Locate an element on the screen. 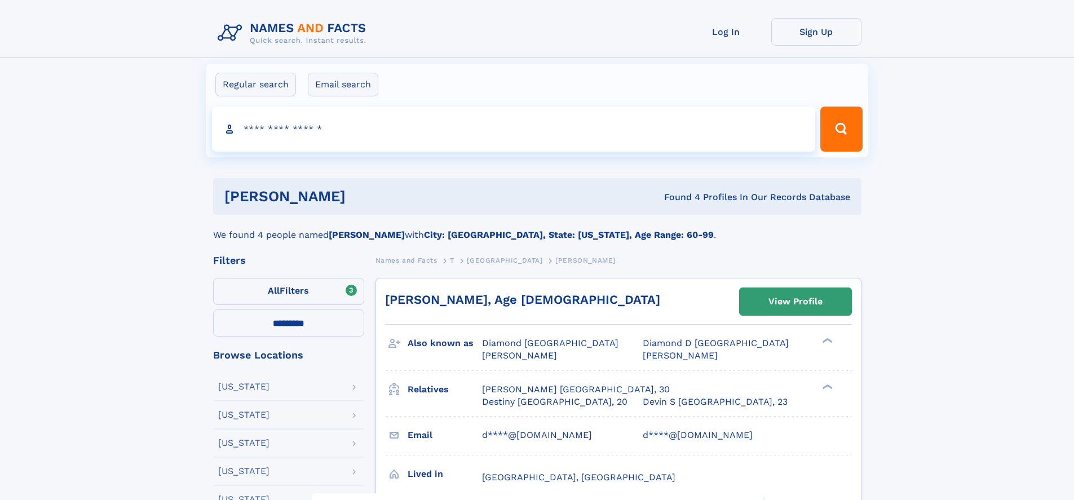  label: Email search is located at coordinates (343, 85).